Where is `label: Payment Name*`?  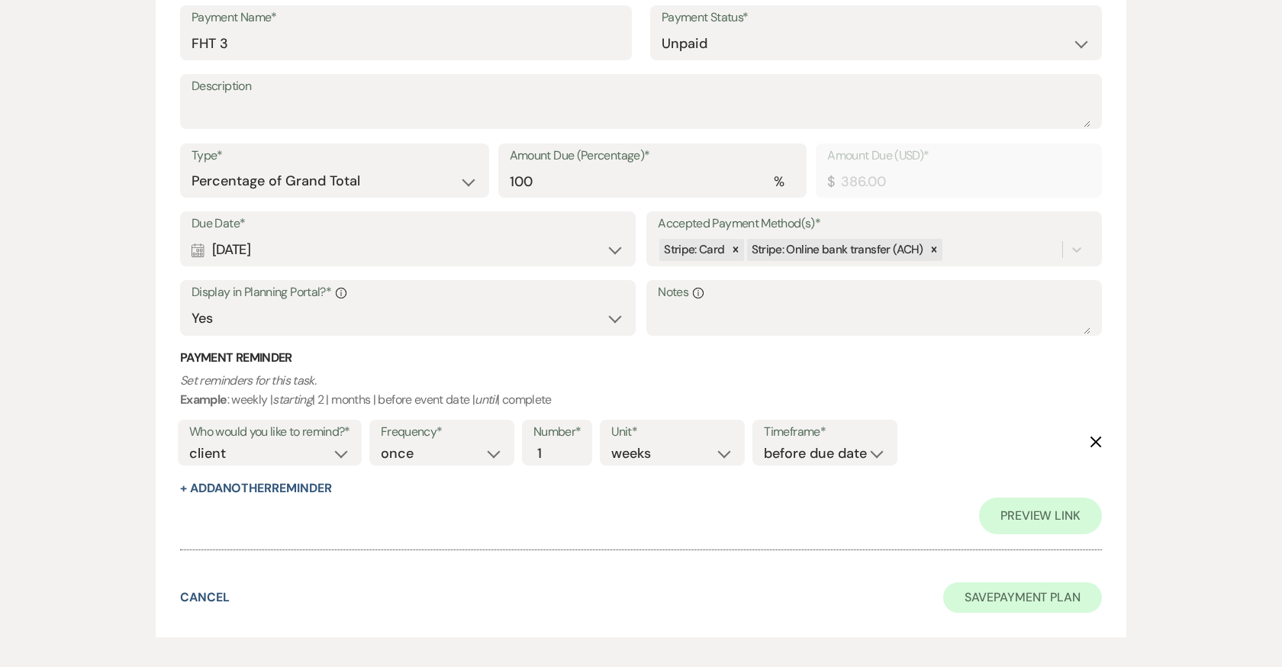 label: Payment Name* is located at coordinates (406, 18).